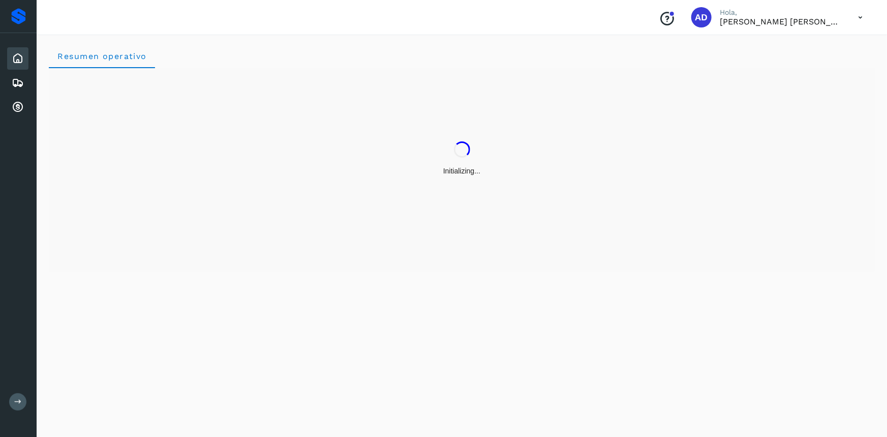  Describe the element at coordinates (102, 56) in the screenshot. I see `span: Resumen operativo` at that location.